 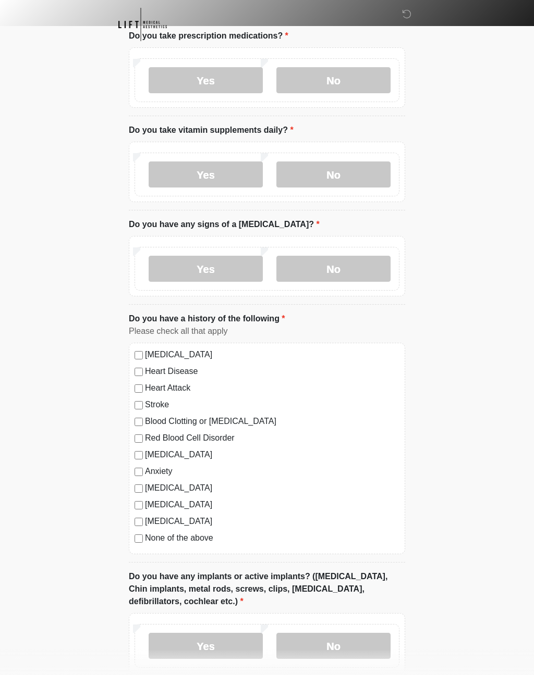 What do you see at coordinates (211, 130) in the screenshot?
I see `label: Do you take vitamin supplements daily?` at bounding box center [211, 130].